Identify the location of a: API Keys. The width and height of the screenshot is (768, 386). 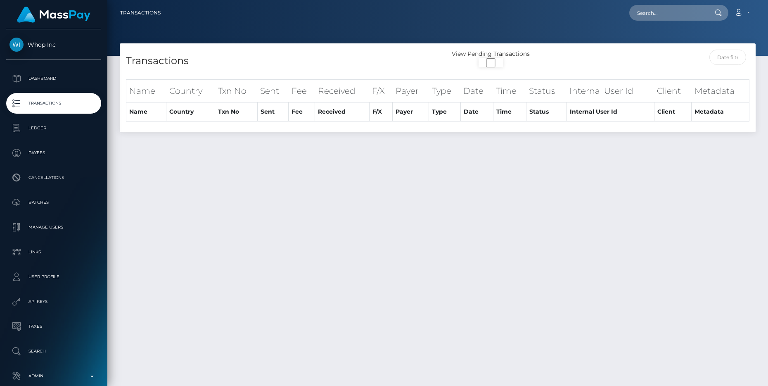
(54, 301).